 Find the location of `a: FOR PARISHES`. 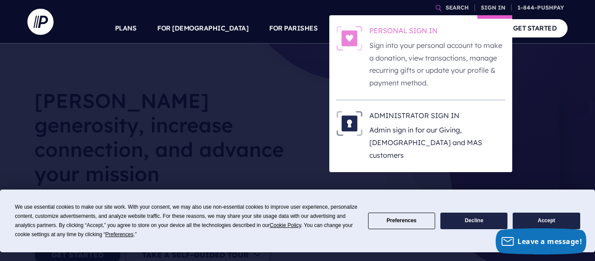

a: FOR PARISHES is located at coordinates (293, 28).